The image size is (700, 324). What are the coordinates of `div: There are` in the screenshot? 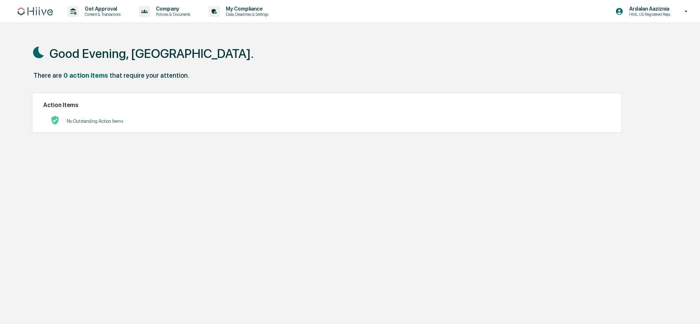 It's located at (48, 75).